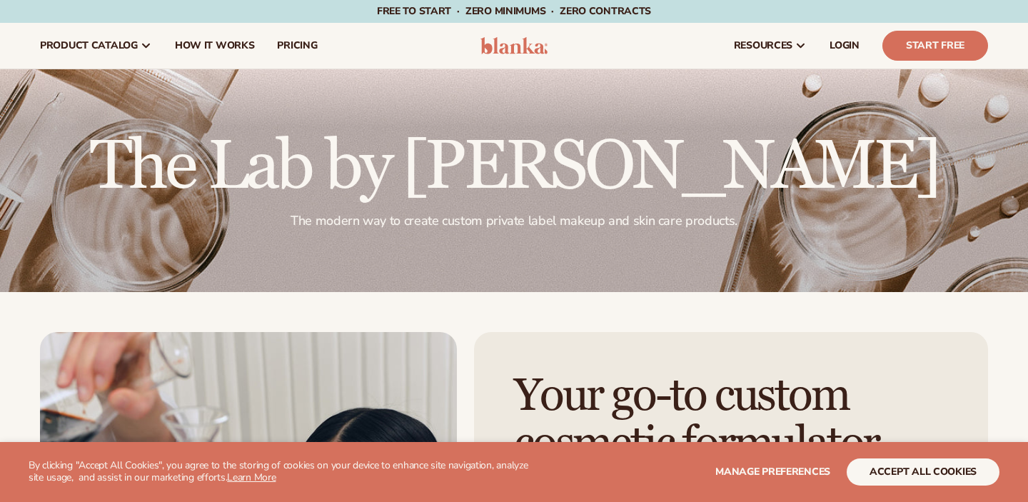  What do you see at coordinates (297, 46) in the screenshot?
I see `span: pricing` at bounding box center [297, 46].